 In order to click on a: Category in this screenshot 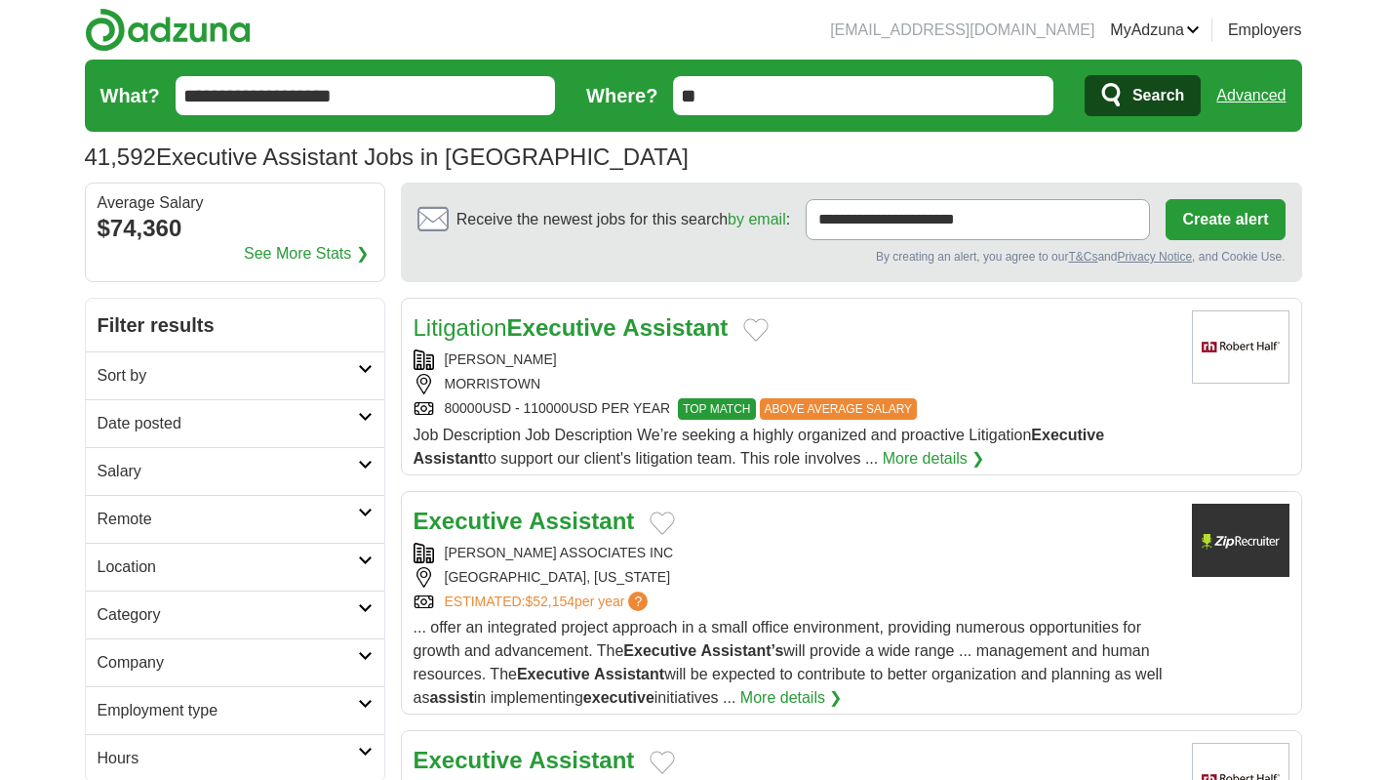, I will do `click(235, 614)`.